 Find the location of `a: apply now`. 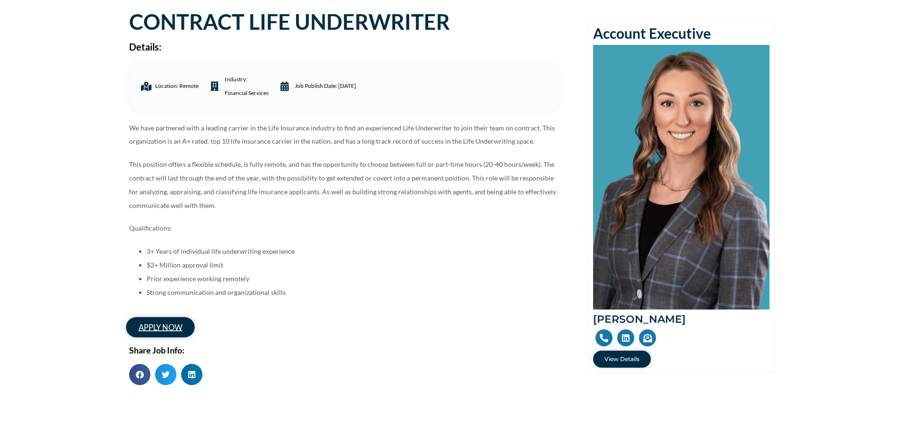

a: apply now is located at coordinates (160, 327).